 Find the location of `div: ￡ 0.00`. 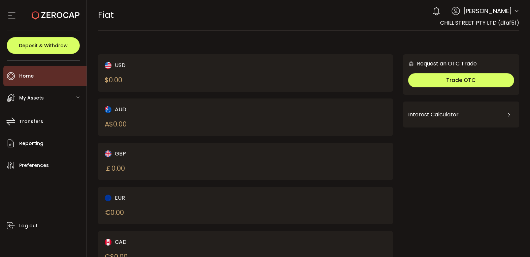

div: ￡ 0.00 is located at coordinates (115, 168).